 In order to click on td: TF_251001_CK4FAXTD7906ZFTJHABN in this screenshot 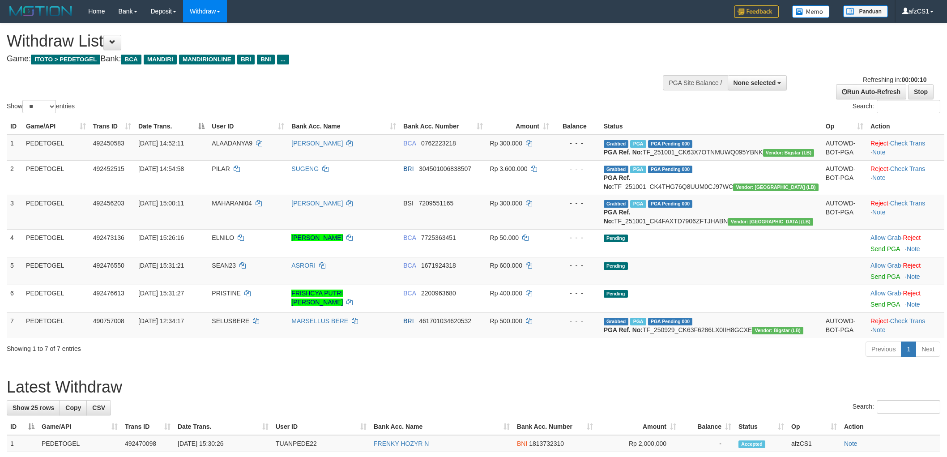, I will do `click(711, 212)`.